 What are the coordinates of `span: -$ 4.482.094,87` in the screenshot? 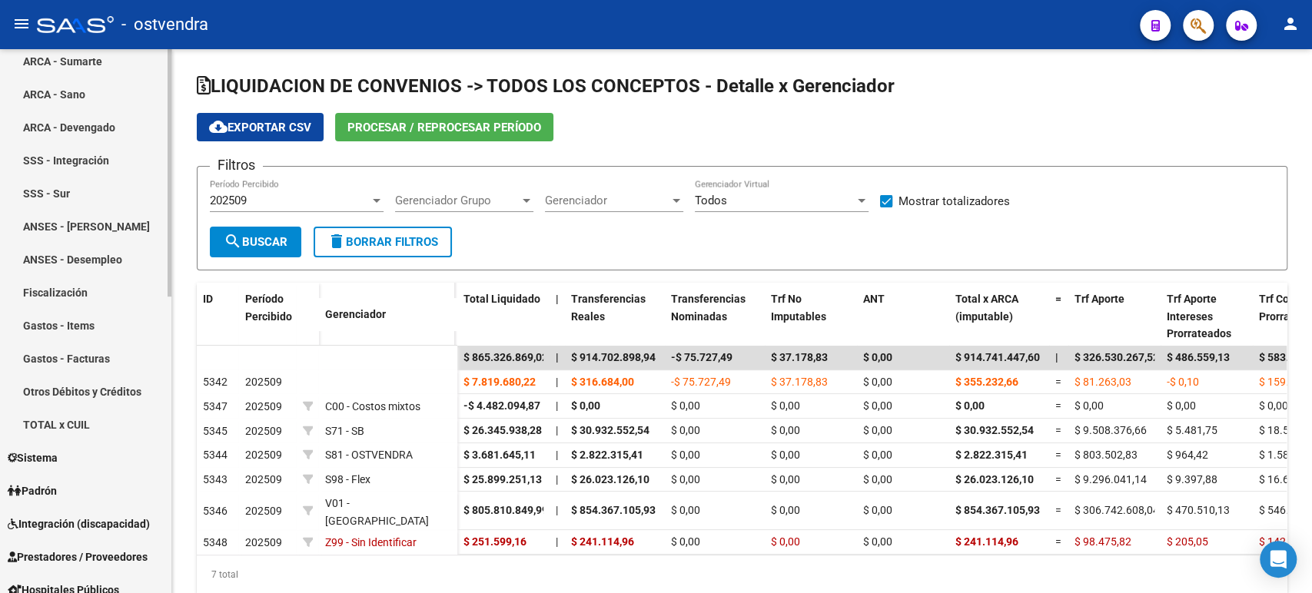 It's located at (502, 406).